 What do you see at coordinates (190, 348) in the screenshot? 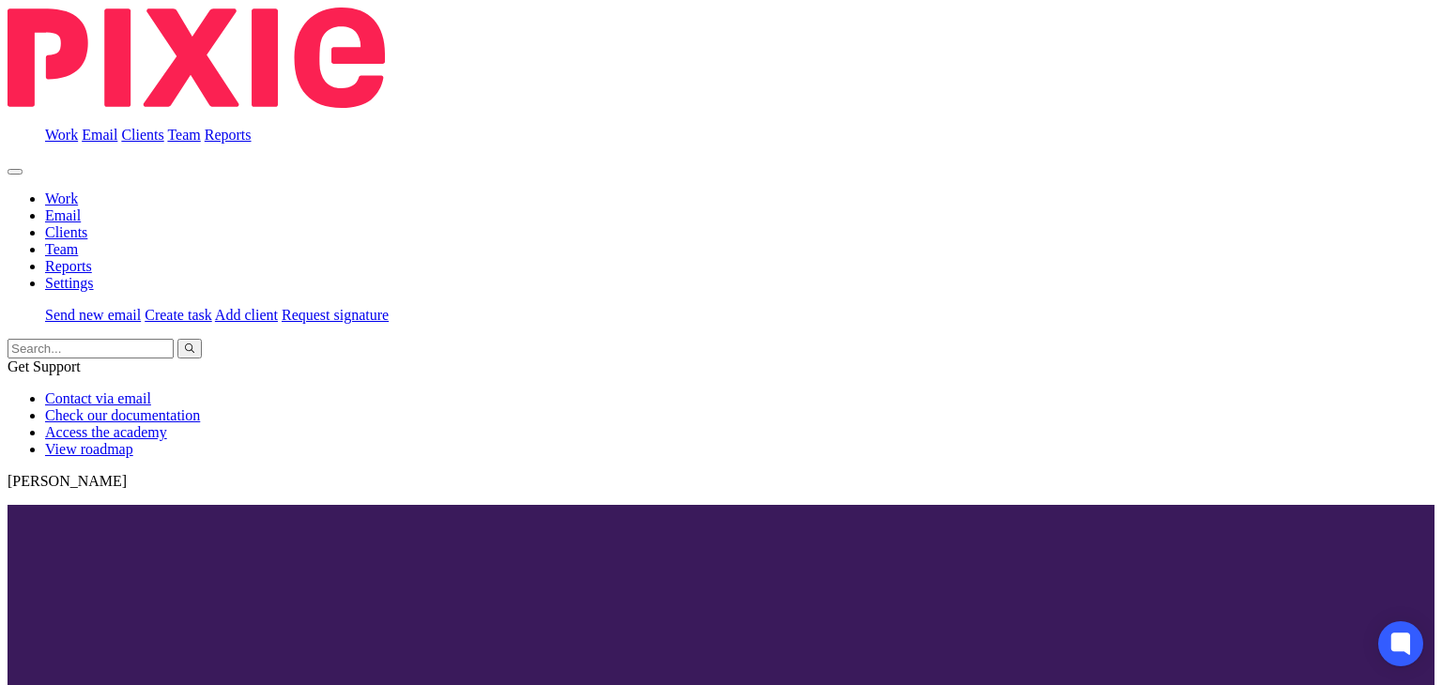
I see `button: Search` at bounding box center [190, 348].